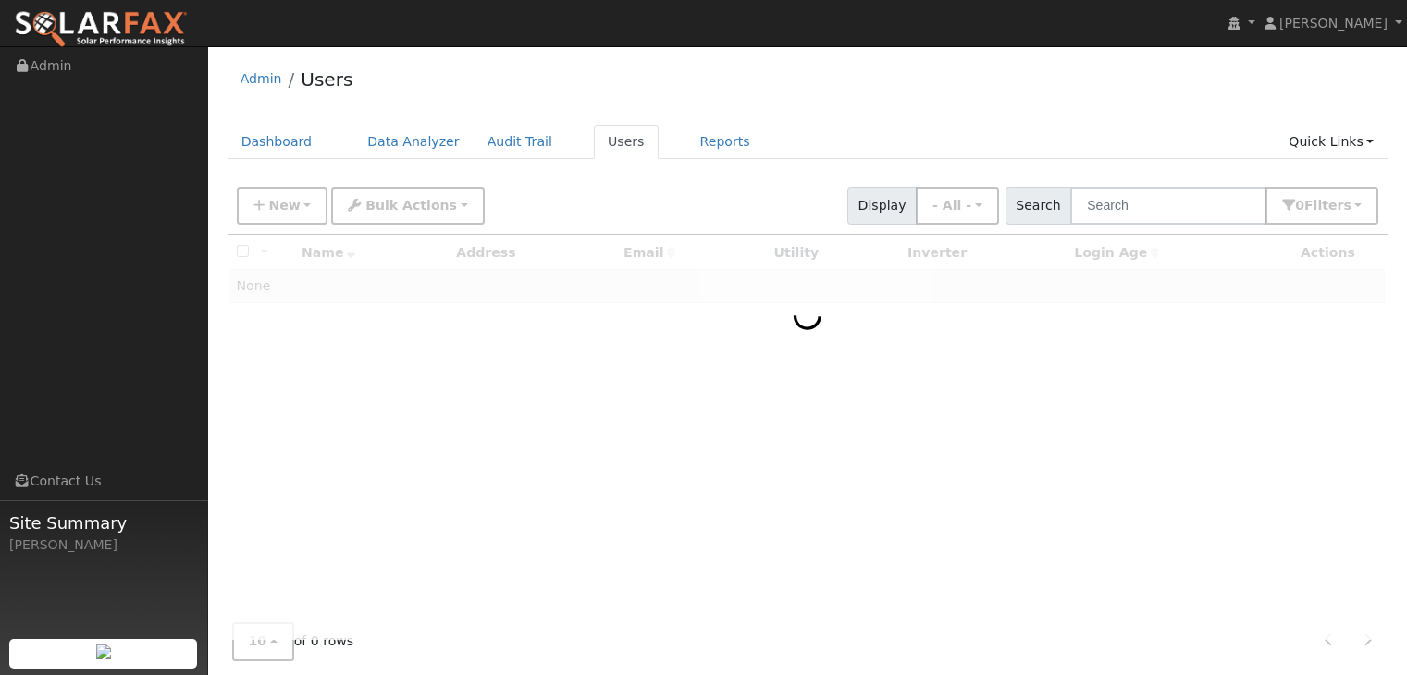 This screenshot has width=1407, height=675. What do you see at coordinates (413, 142) in the screenshot?
I see `a: Data Analyzer` at bounding box center [413, 142].